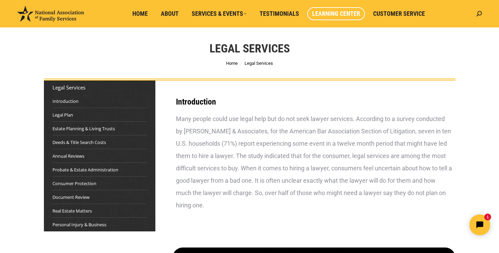 This screenshot has width=499, height=253. Describe the element at coordinates (219, 14) in the screenshot. I see `span: Services & Events` at that location.